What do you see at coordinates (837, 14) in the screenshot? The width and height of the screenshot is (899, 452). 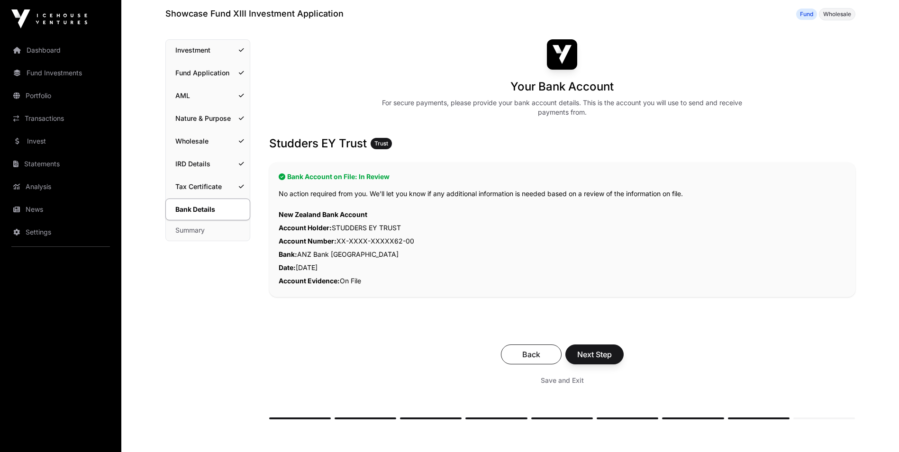 I see `span: Wholesale` at bounding box center [837, 14].